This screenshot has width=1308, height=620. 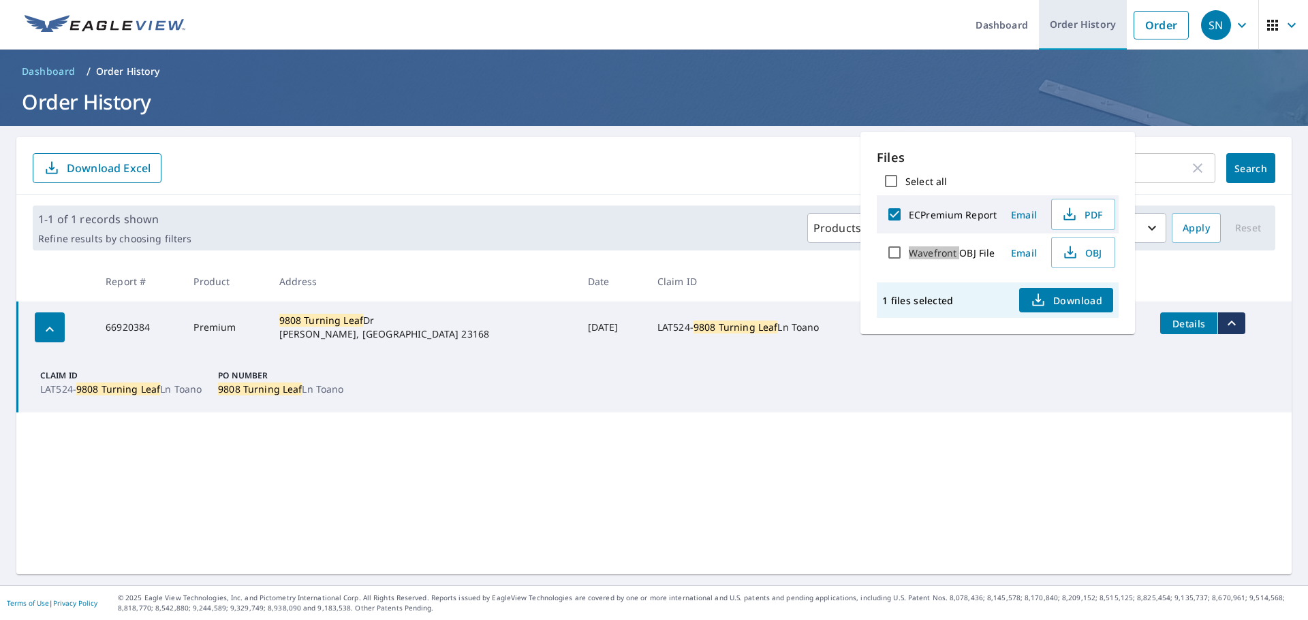 I want to click on p: 1-1 of 1 records shown, so click(x=114, y=219).